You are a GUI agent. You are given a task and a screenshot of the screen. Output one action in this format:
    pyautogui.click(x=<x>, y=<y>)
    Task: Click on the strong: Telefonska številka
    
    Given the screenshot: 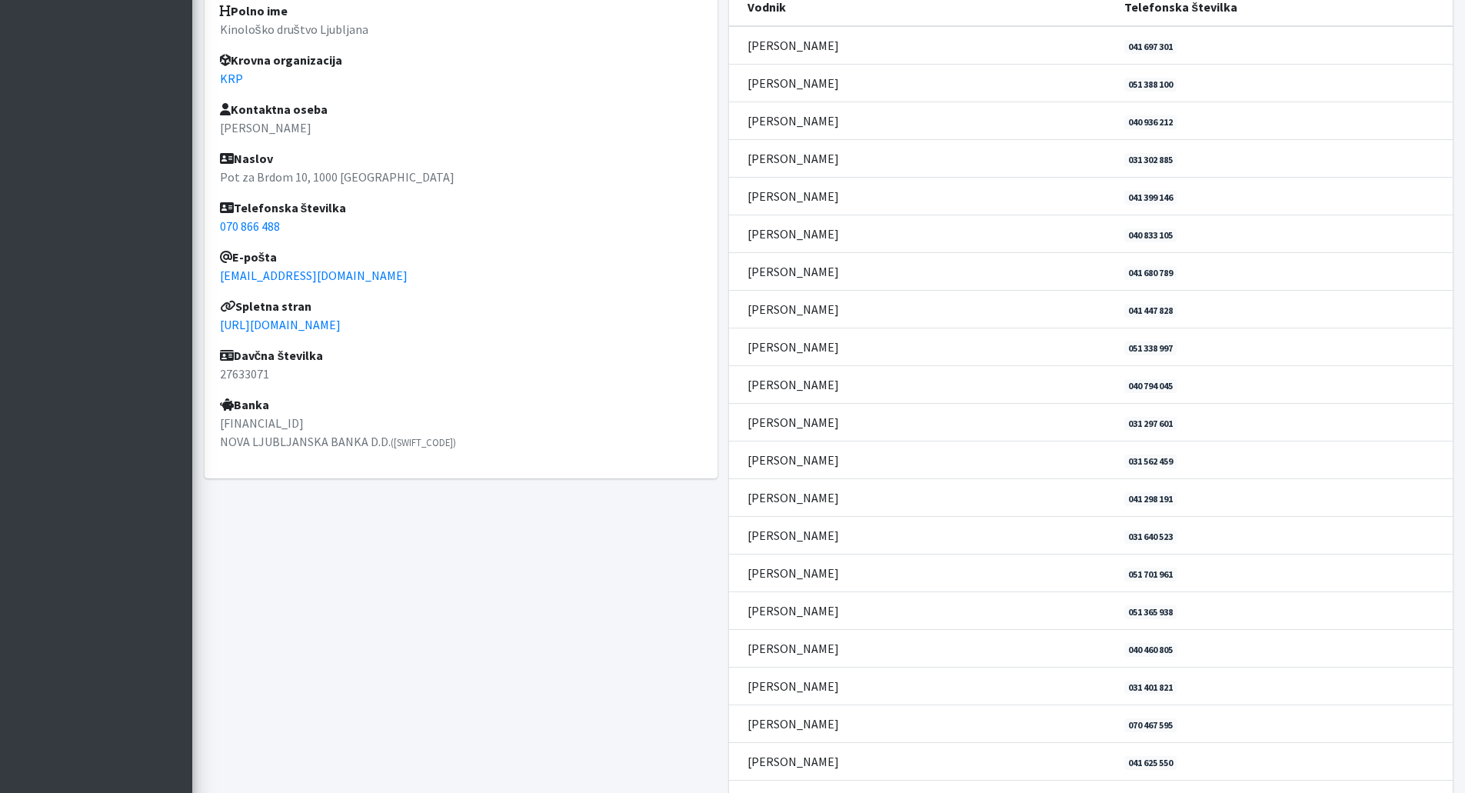 What is the action you would take?
    pyautogui.click(x=283, y=208)
    